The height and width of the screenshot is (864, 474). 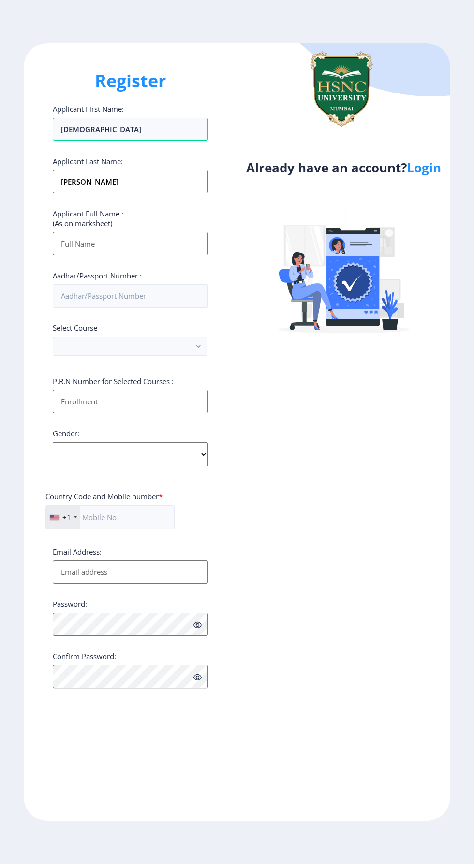 What do you see at coordinates (110, 517) in the screenshot?
I see `input: Mobile No` at bounding box center [110, 517].